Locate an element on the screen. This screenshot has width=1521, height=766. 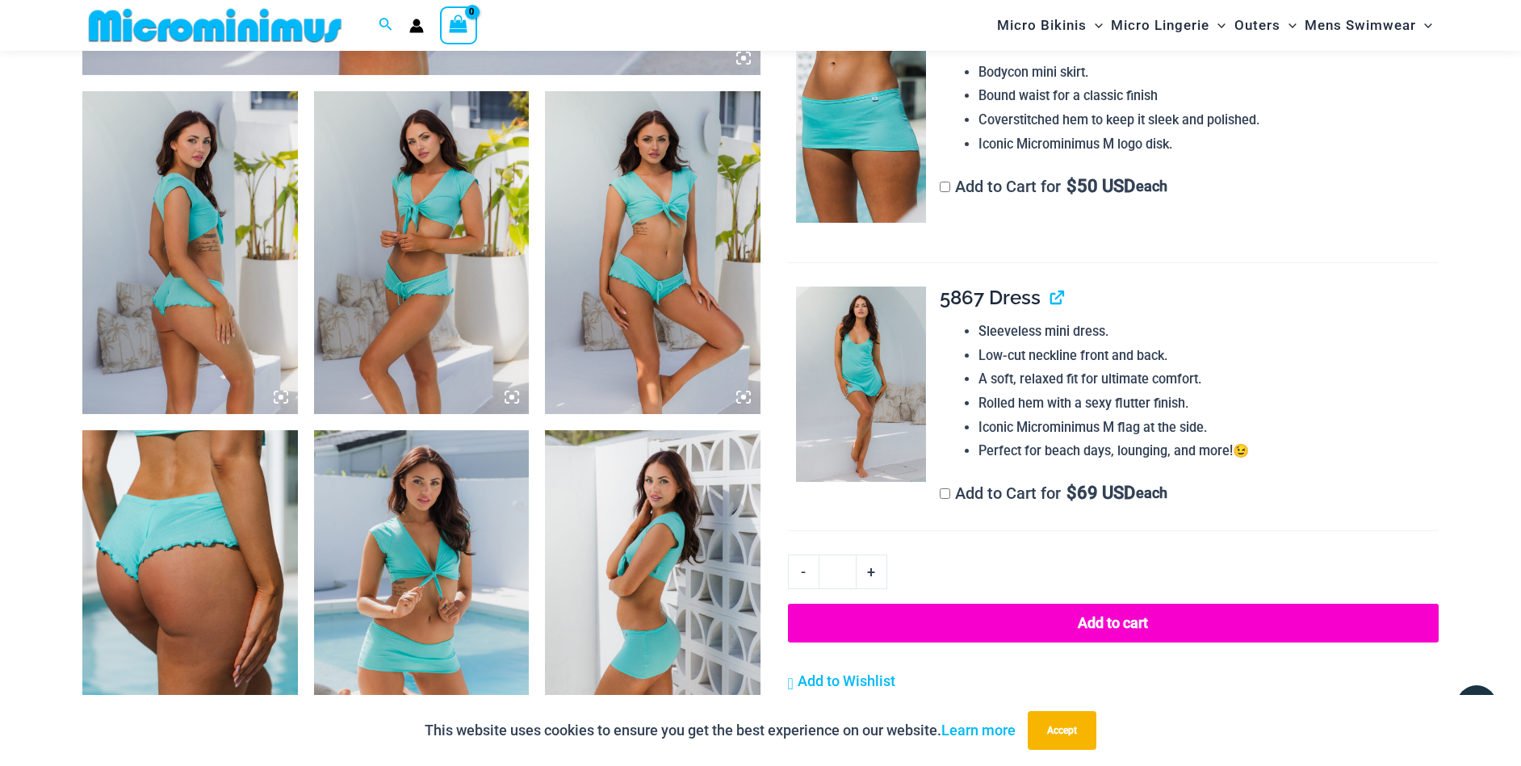
a: Bahama Breeze Mint 5867 Dress is located at coordinates (861, 384).